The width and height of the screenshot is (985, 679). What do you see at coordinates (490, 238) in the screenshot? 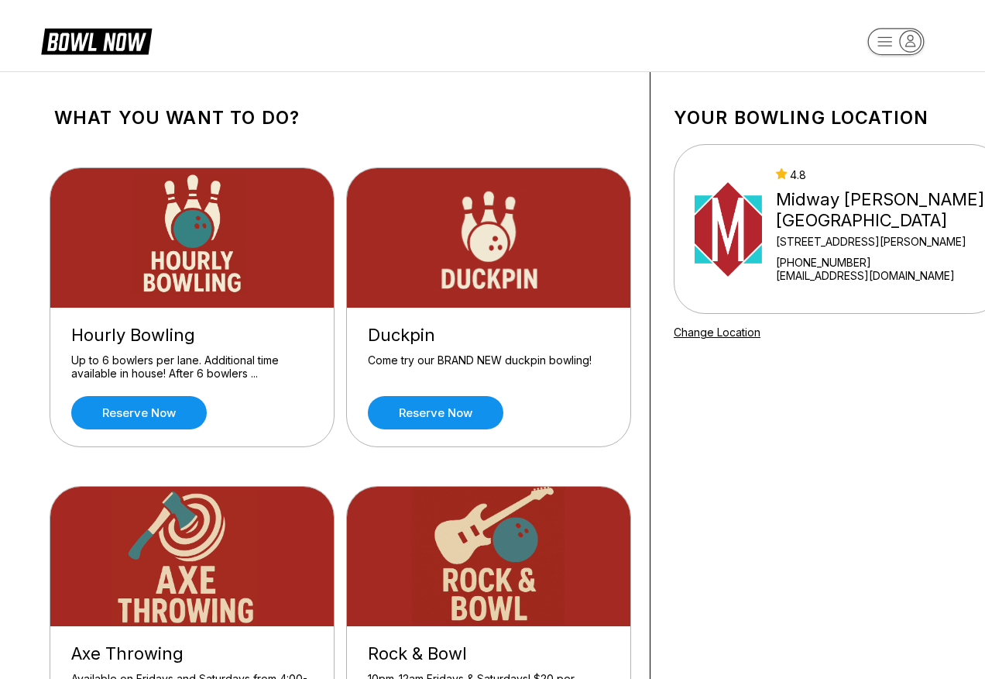
I see `img: Duckpin` at bounding box center [490, 238].